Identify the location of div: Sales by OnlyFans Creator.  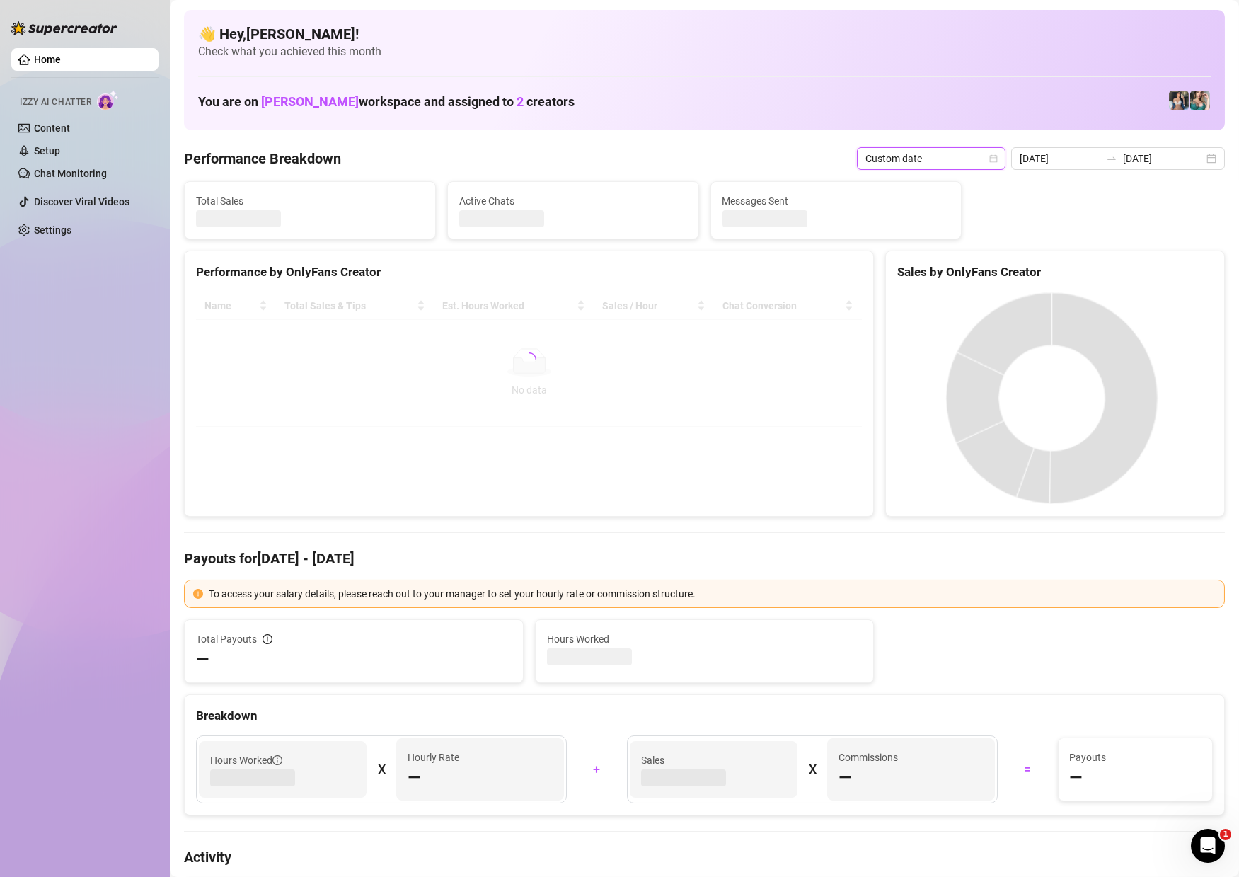
(1055, 272).